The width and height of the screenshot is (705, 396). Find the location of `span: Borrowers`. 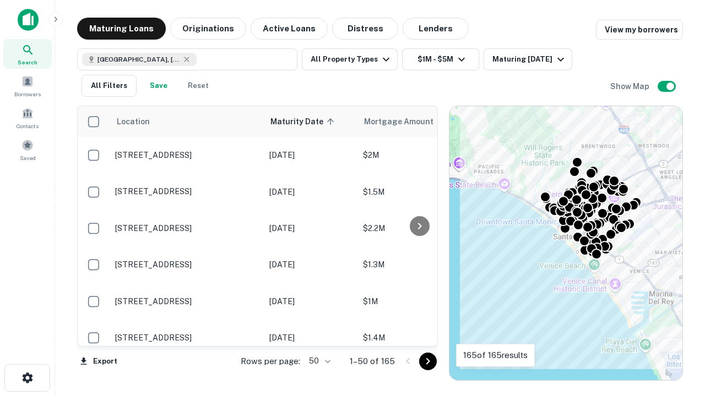

span: Borrowers is located at coordinates (28, 94).